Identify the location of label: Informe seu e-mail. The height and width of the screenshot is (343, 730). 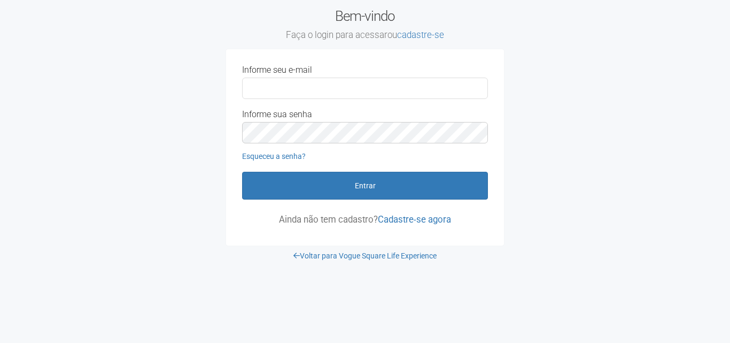
(277, 70).